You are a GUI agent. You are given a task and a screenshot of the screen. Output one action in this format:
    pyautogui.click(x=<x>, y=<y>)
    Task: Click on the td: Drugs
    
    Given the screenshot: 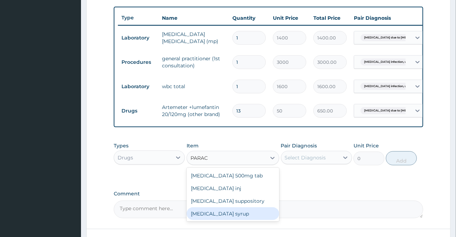 What is the action you would take?
    pyautogui.click(x=138, y=111)
    